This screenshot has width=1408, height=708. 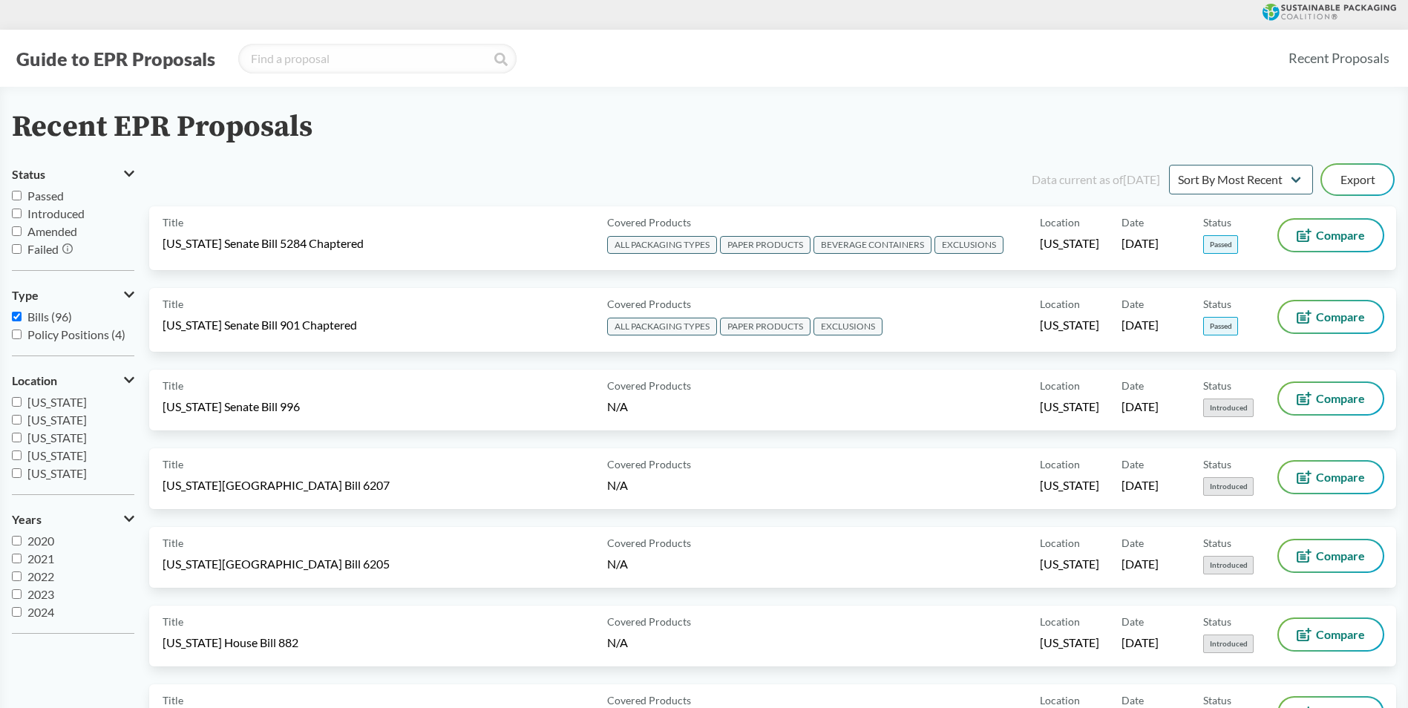 What do you see at coordinates (41, 576) in the screenshot?
I see `span: 2022` at bounding box center [41, 576].